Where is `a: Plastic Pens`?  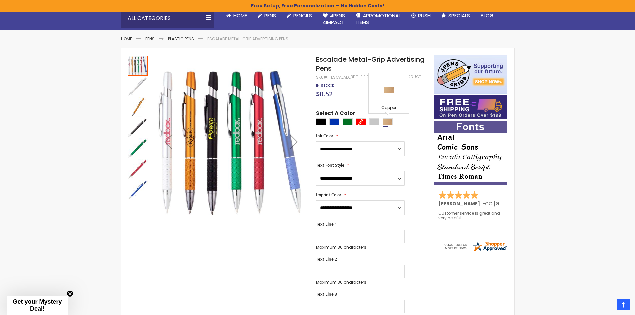
a: Plastic Pens is located at coordinates (181, 39).